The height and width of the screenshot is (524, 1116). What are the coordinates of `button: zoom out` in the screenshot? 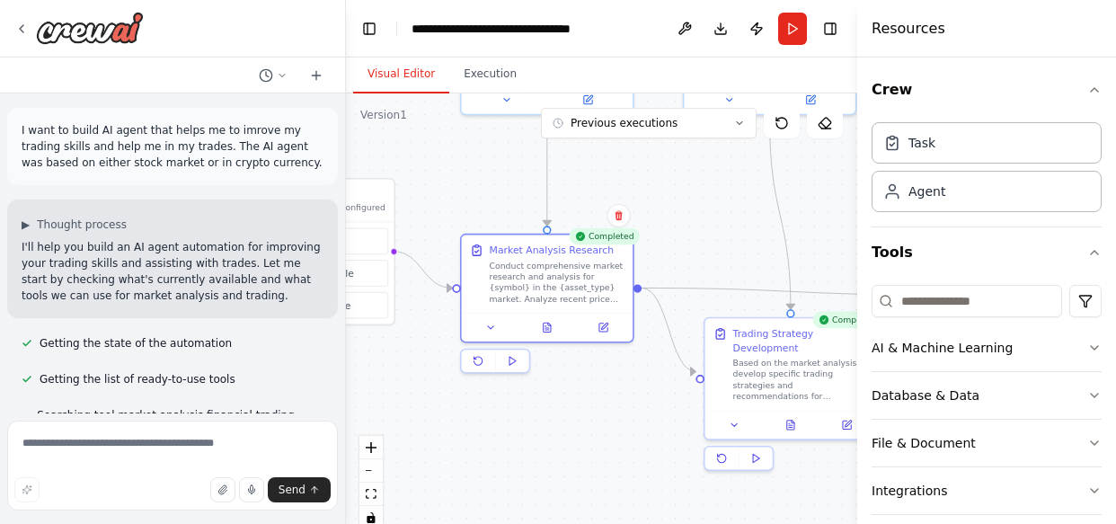 It's located at (371, 471).